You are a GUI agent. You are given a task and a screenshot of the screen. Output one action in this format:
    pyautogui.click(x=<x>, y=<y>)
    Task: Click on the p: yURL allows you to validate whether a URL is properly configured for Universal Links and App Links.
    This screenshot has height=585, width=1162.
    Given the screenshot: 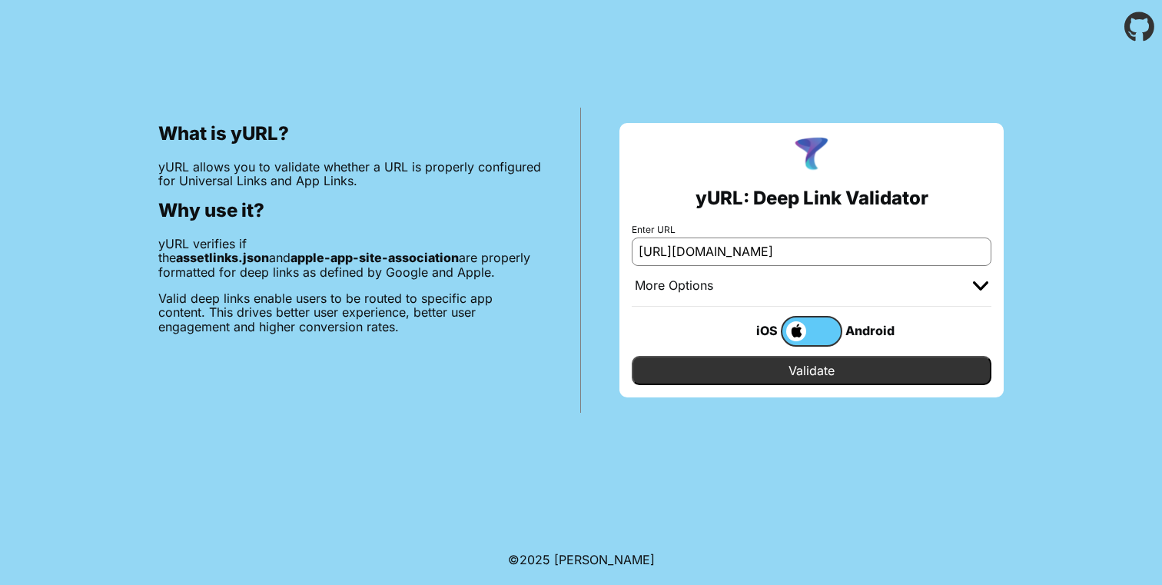 What is the action you would take?
    pyautogui.click(x=350, y=174)
    